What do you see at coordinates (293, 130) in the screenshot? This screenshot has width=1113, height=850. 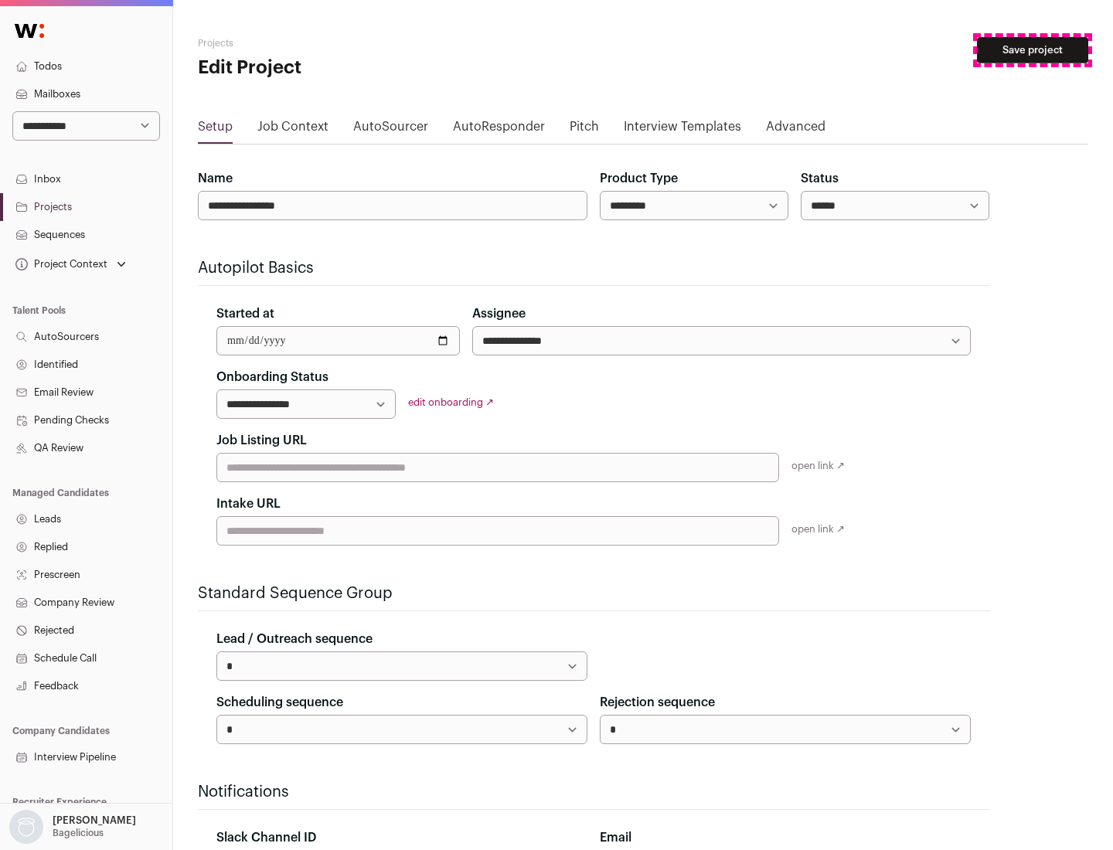 I see `a: Job Context` at bounding box center [293, 130].